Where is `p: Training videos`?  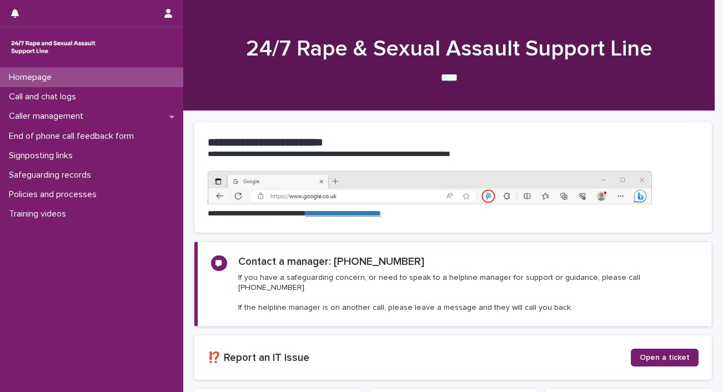 p: Training videos is located at coordinates (39, 214).